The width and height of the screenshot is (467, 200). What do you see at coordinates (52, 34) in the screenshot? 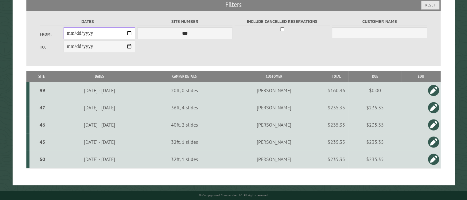
I see `label: From:` at bounding box center [52, 34].